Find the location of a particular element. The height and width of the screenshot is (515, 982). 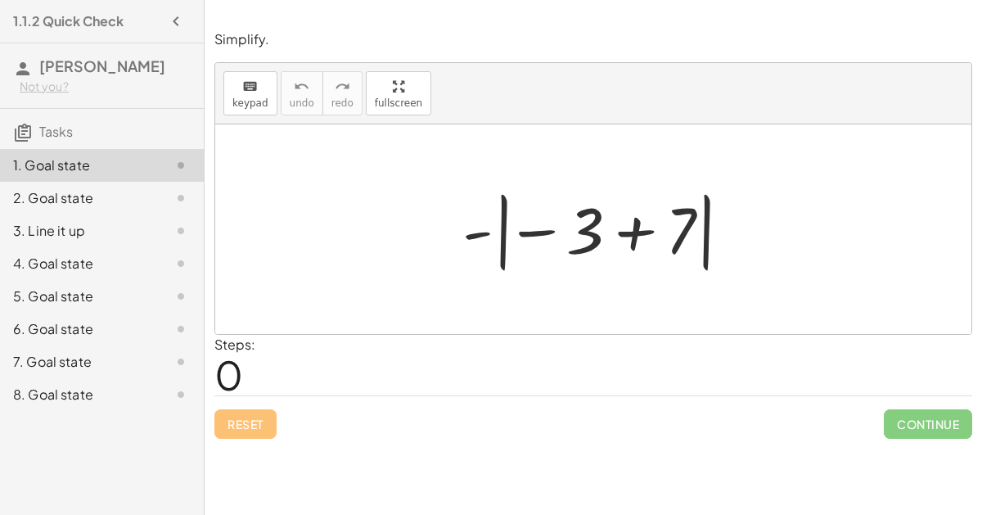

p: Simplify. is located at coordinates (593, 39).